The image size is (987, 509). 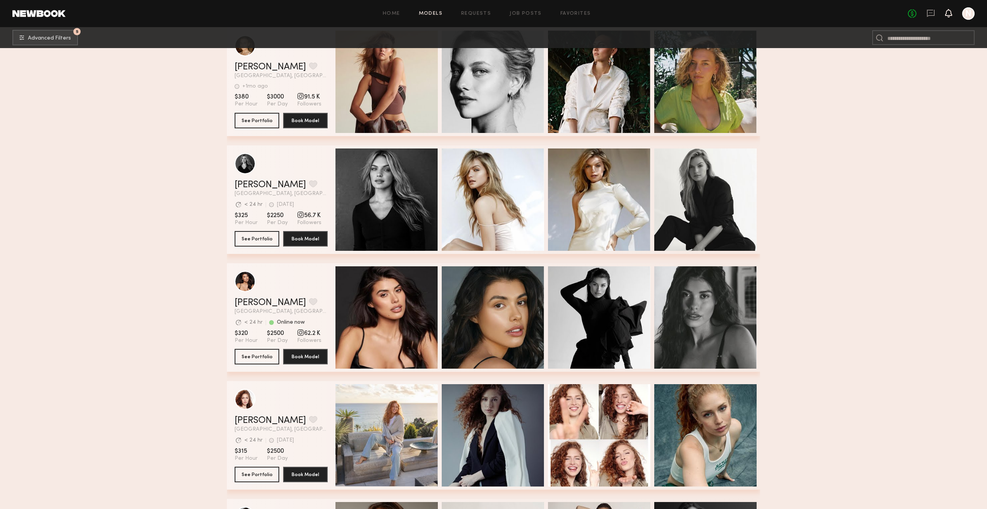 I want to click on span: $320, so click(x=246, y=333).